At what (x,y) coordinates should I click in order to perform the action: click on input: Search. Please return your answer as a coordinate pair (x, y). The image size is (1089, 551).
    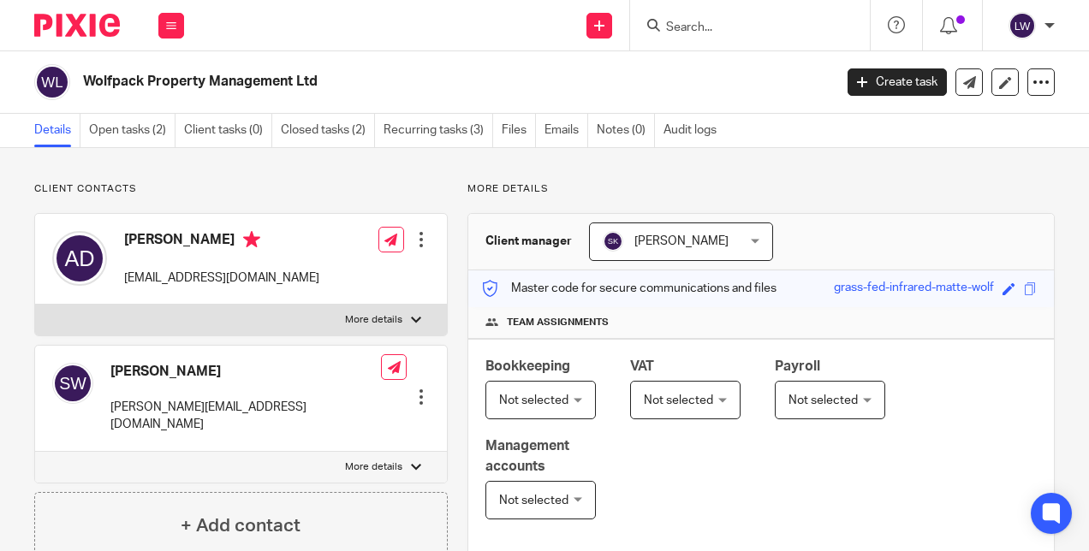
    Looking at the image, I should click on (741, 28).